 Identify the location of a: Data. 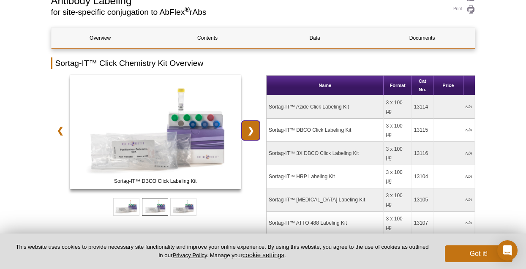
(315, 38).